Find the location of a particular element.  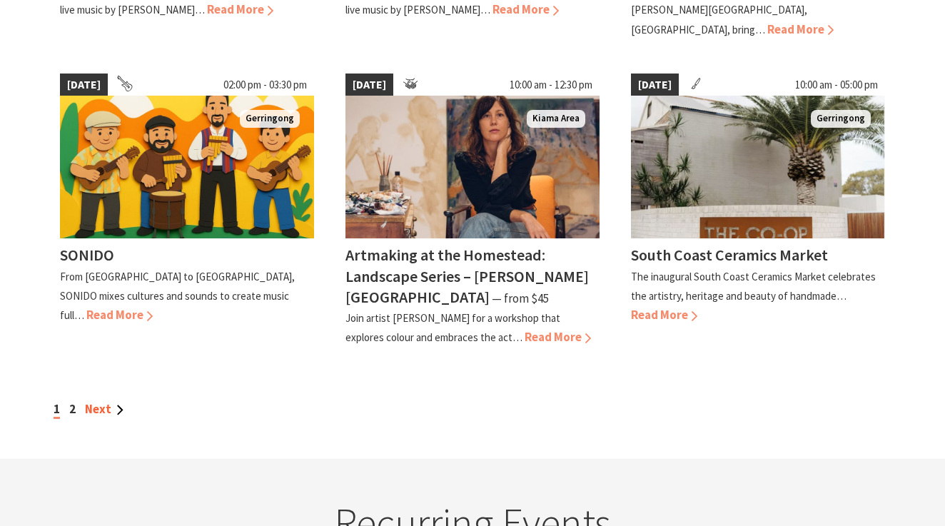

span: Kiama Area is located at coordinates (556, 119).